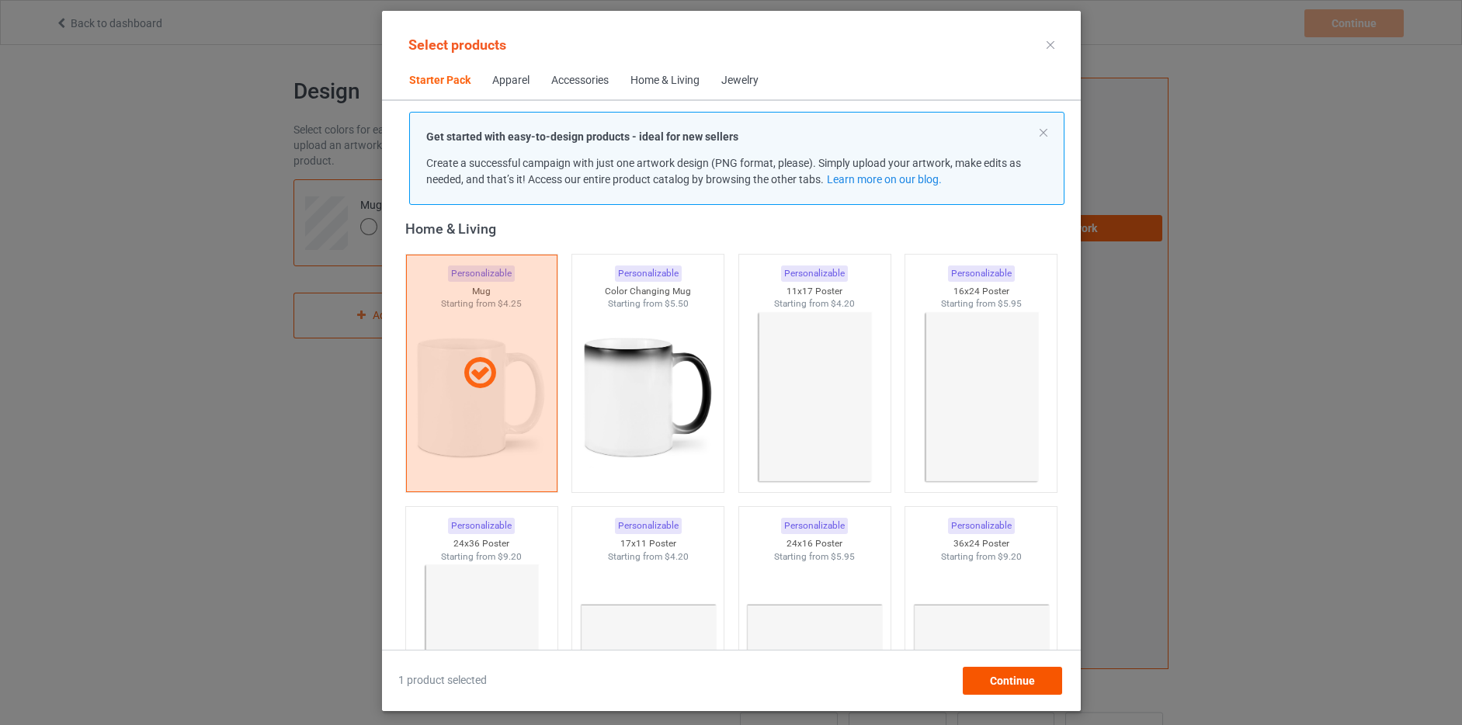  What do you see at coordinates (511, 81) in the screenshot?
I see `div: Apparel` at bounding box center [511, 81].